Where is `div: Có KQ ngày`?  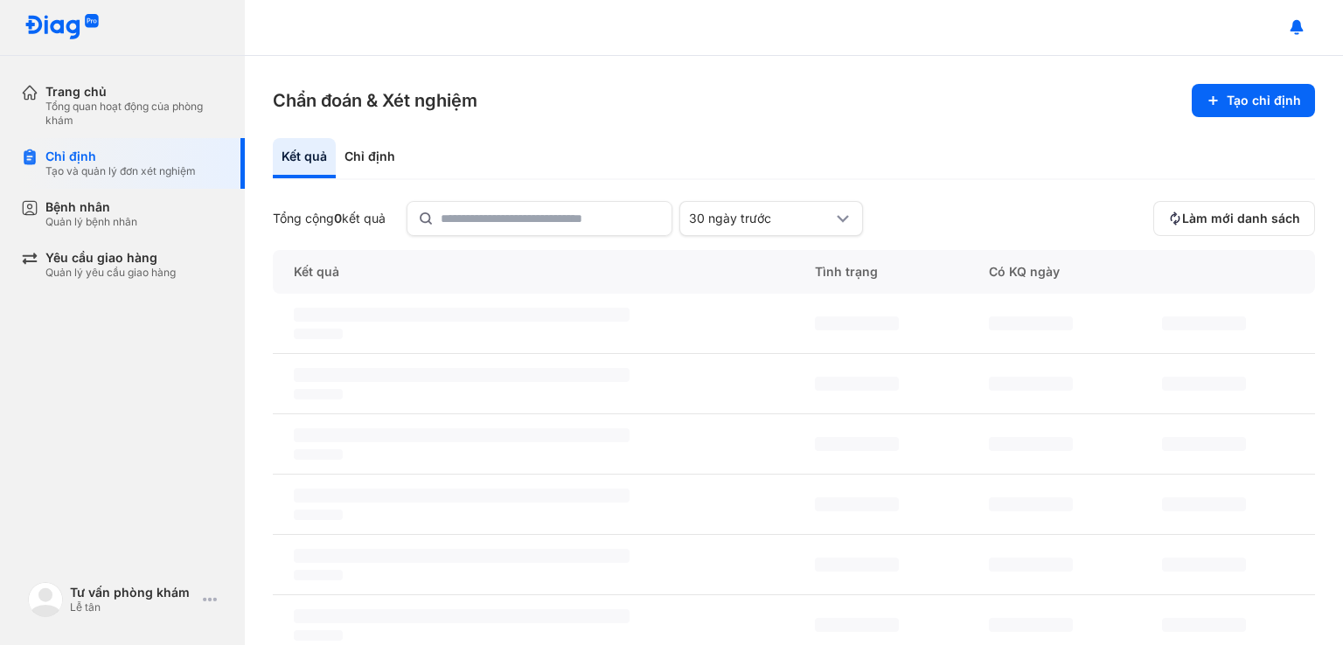 div: Có KQ ngày is located at coordinates (1055, 272).